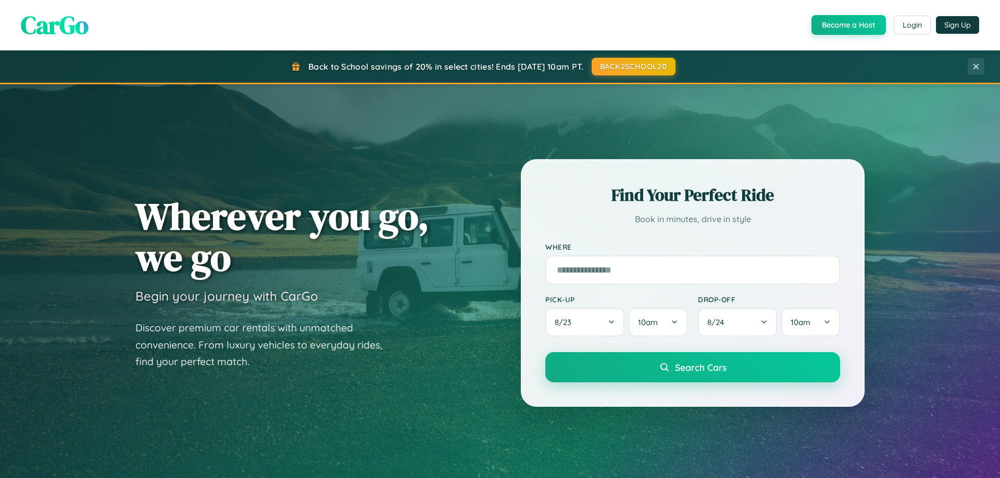 This screenshot has height=478, width=1000. Describe the element at coordinates (692, 247) in the screenshot. I see `label: Where` at that location.